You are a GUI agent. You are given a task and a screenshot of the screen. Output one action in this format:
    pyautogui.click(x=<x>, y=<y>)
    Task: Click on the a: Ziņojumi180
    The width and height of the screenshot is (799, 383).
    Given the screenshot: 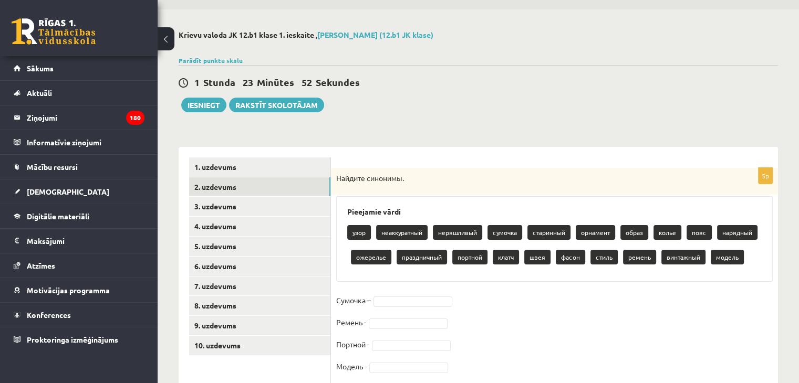 What is the action you would take?
    pyautogui.click(x=79, y=118)
    